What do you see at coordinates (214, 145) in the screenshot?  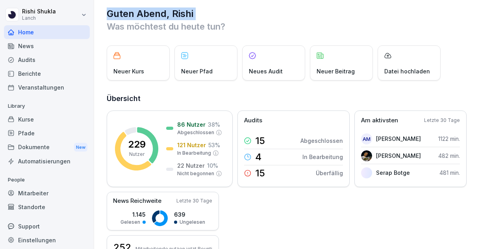 I see `p: 53 %` at bounding box center [214, 145].